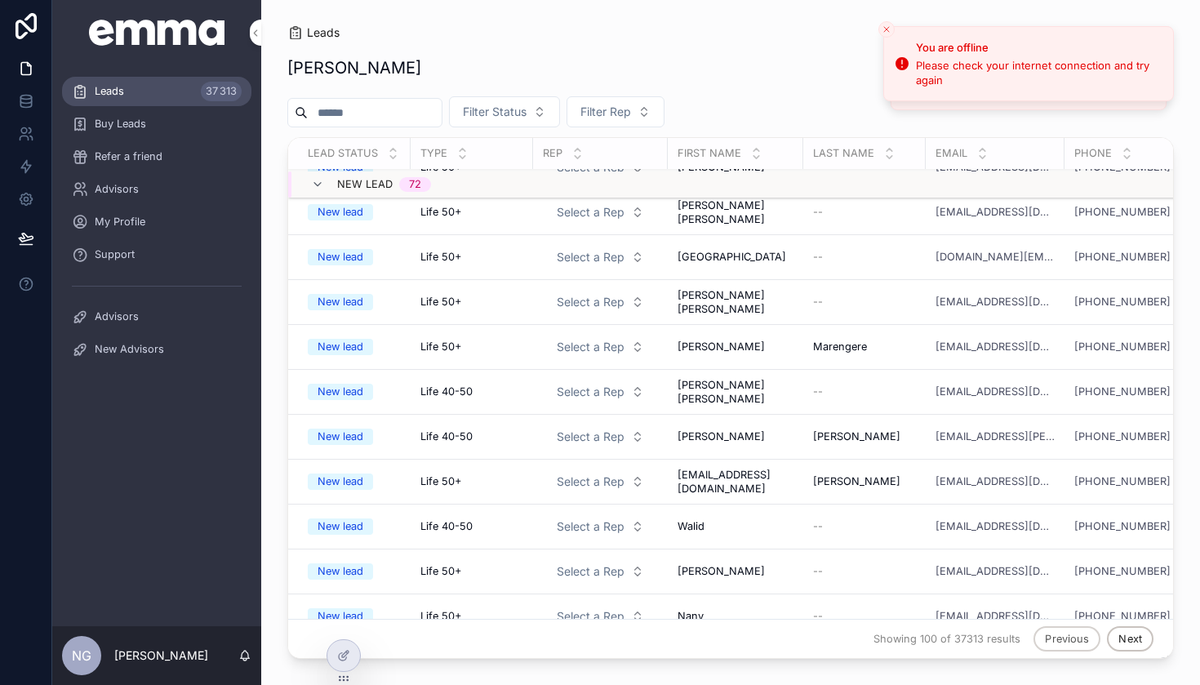  What do you see at coordinates (691, 615) in the screenshot?
I see `span: Nany` at bounding box center [691, 615].